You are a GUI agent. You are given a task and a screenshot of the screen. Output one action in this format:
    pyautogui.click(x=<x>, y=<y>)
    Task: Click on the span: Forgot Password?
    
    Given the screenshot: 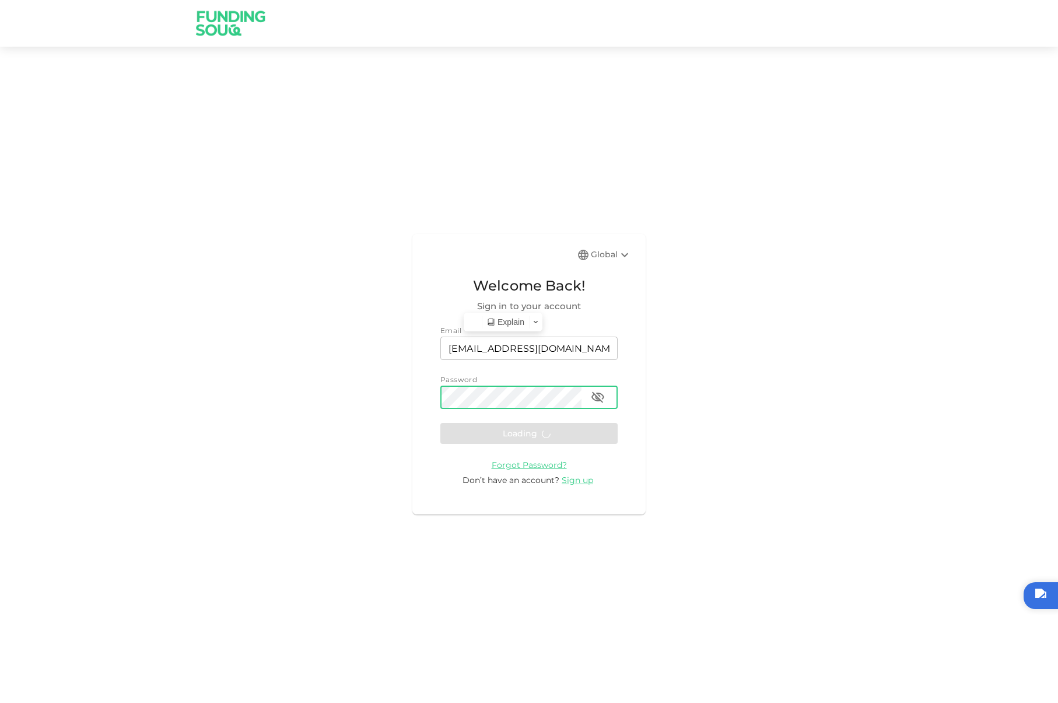 What is the action you would take?
    pyautogui.click(x=529, y=465)
    